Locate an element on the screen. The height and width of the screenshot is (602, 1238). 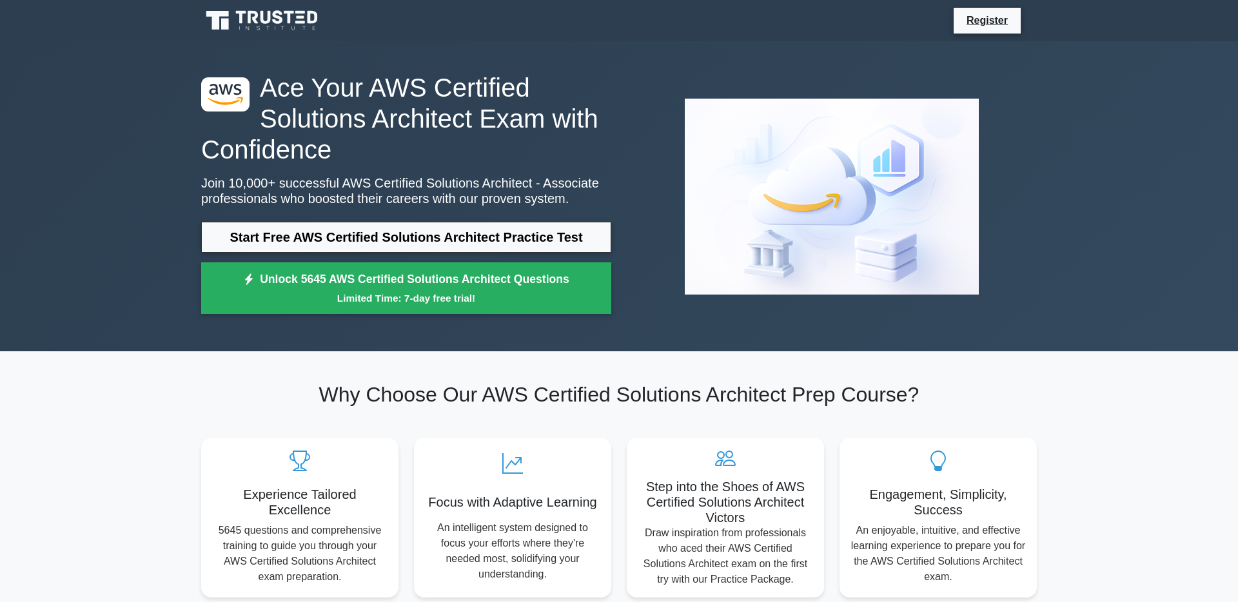
a: Start Free AWS Certified Solutions Architect Practice Test is located at coordinates (406, 237).